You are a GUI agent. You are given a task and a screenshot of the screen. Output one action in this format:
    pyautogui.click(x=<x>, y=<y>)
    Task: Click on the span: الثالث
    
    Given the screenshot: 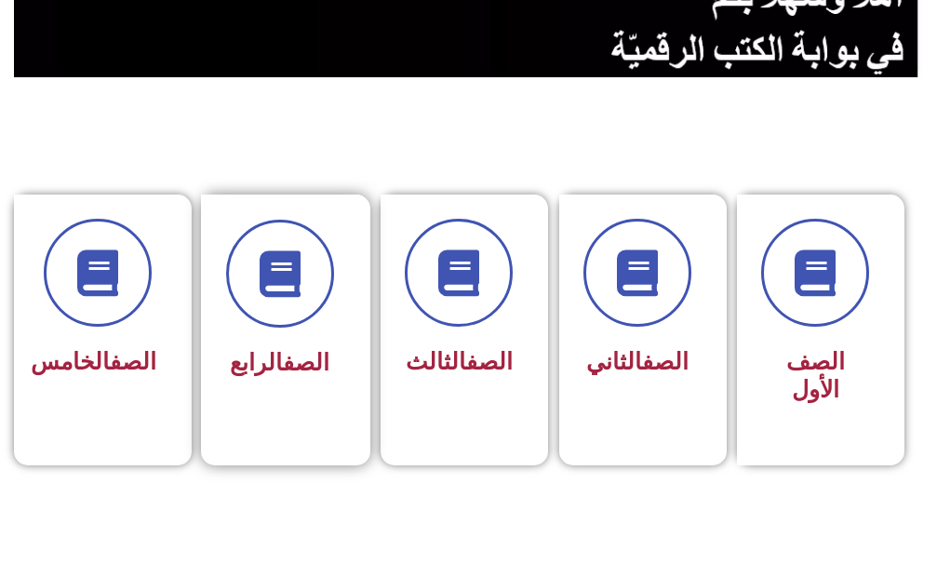 What is the action you would take?
    pyautogui.click(x=458, y=361)
    